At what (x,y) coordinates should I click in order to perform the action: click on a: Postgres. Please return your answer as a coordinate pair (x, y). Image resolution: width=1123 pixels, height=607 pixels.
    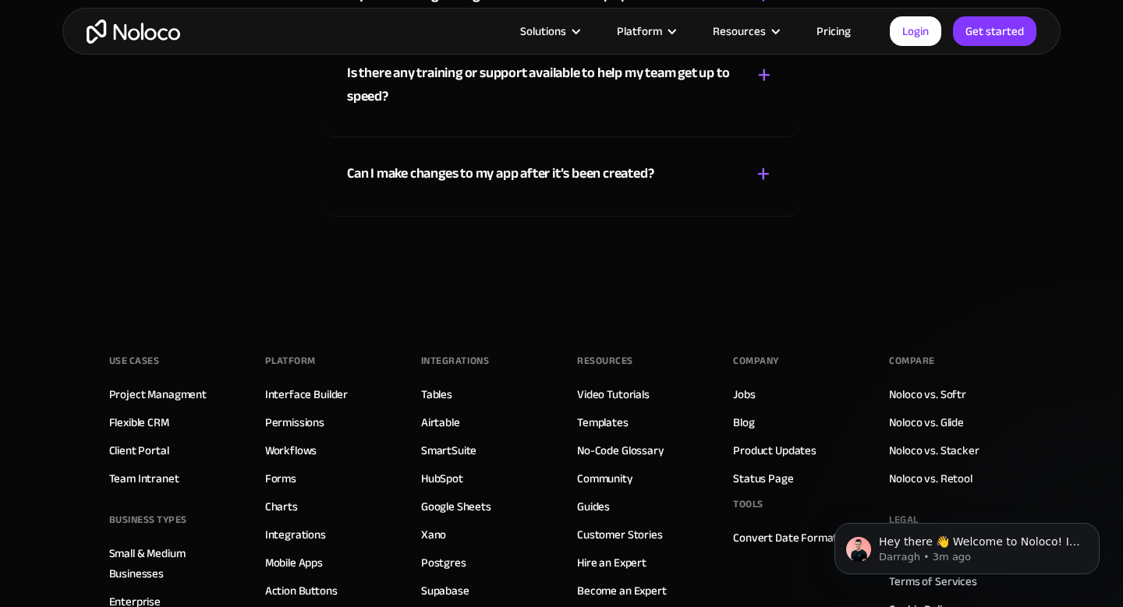
    Looking at the image, I should click on (444, 563).